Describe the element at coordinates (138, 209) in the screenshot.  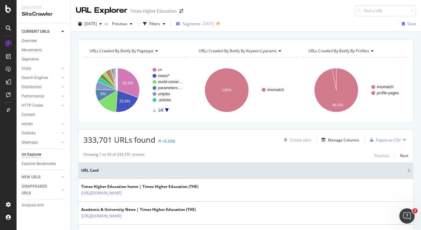
I see `div: Academic & University News | Times Higher Education (THE)` at that location.